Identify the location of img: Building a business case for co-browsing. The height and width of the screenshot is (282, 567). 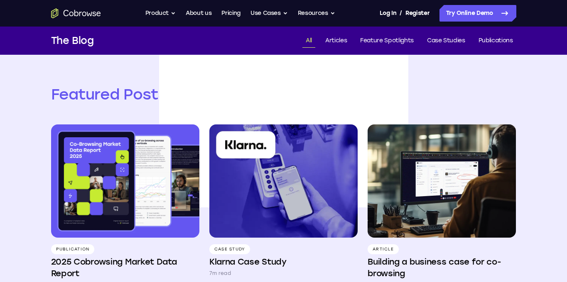
(441, 181).